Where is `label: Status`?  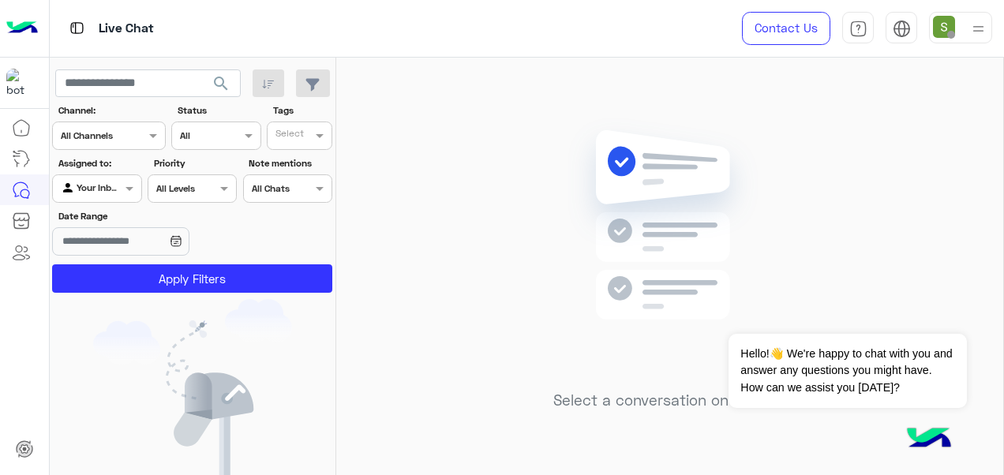
label: Status is located at coordinates (218, 111).